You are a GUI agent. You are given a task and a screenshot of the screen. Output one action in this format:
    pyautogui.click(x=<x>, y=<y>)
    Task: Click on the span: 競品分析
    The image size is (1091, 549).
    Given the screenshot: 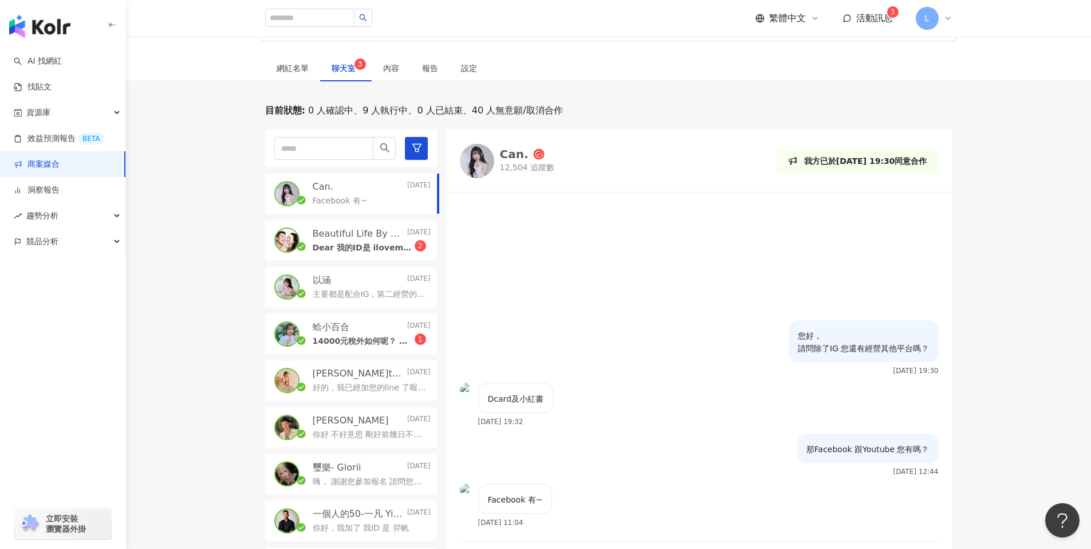 What is the action you would take?
    pyautogui.click(x=42, y=241)
    